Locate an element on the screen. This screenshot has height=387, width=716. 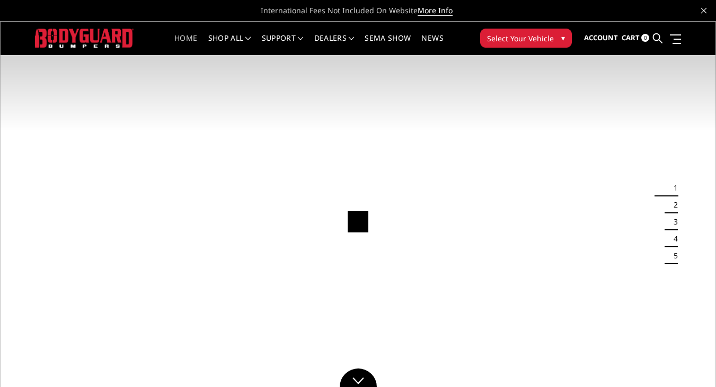
button: 5 of 5 is located at coordinates (673, 256).